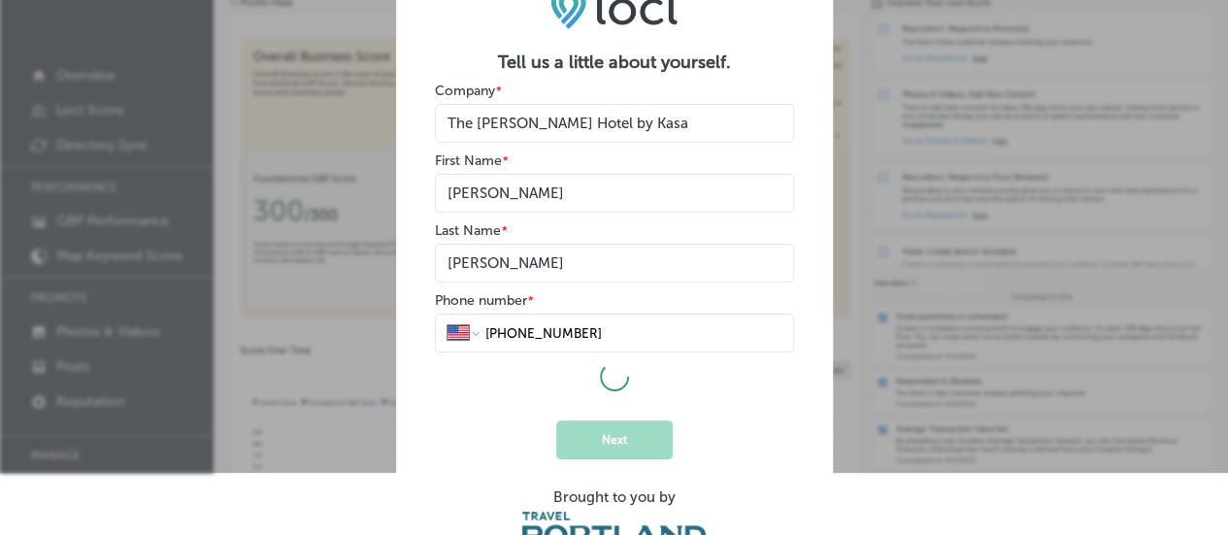  What do you see at coordinates (465, 90) in the screenshot?
I see `label: Company` at bounding box center [465, 90].